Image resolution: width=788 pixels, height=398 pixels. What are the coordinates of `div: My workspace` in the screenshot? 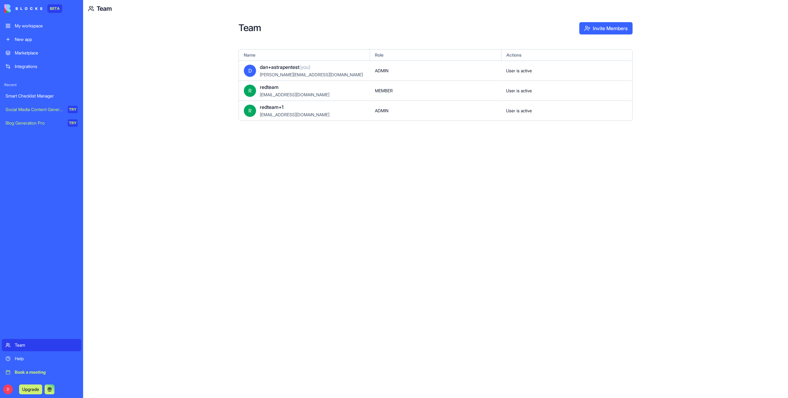 It's located at (46, 26).